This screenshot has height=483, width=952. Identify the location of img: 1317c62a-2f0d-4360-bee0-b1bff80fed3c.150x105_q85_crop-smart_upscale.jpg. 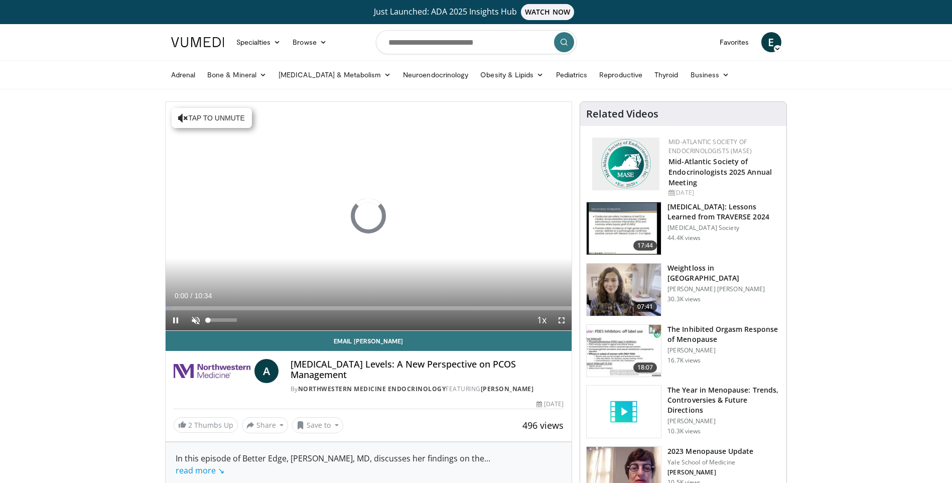
(624, 228).